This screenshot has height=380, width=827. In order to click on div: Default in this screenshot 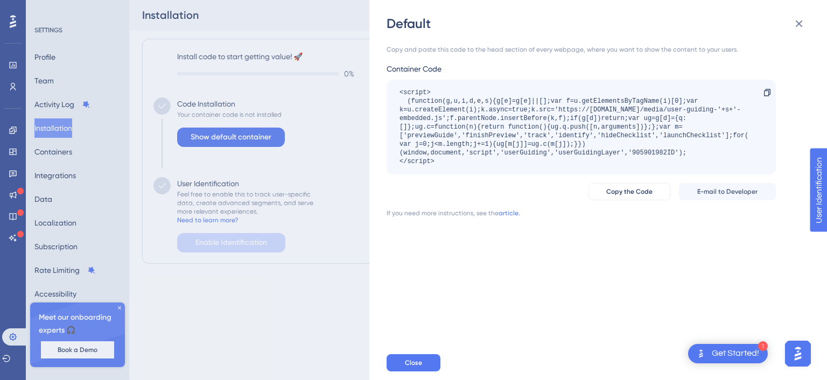, I will do `click(599, 24)`.